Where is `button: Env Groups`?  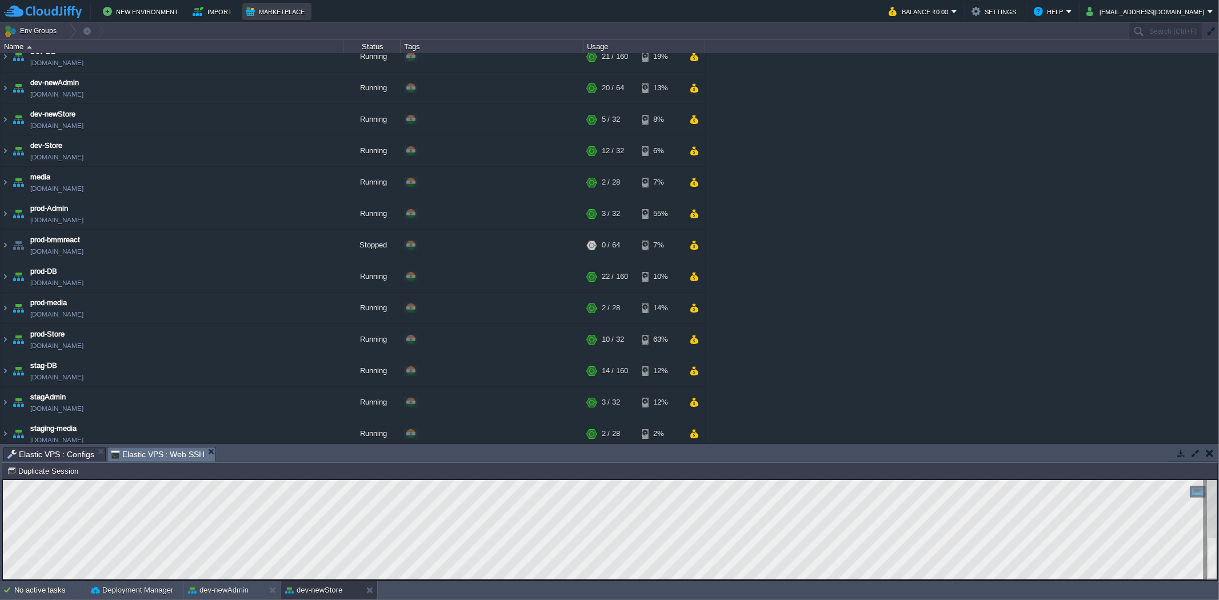
button: Env Groups is located at coordinates (32, 31).